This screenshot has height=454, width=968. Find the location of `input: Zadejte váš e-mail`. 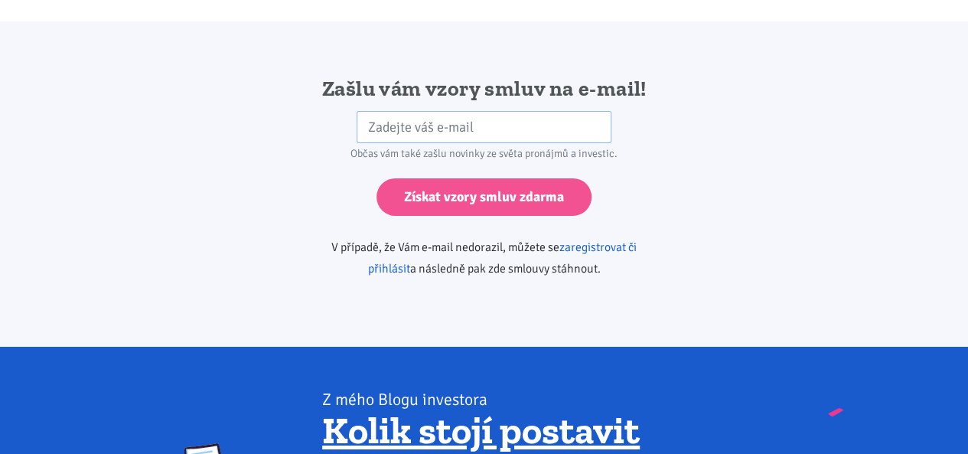

input: Zadejte váš e-mail is located at coordinates (484, 127).